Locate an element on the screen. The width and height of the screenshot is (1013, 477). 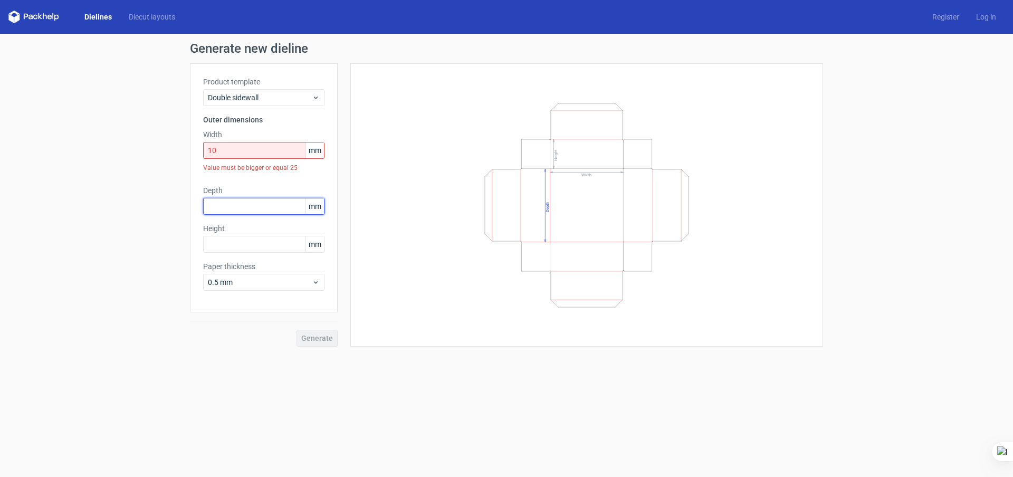
text: Height is located at coordinates (556, 155).